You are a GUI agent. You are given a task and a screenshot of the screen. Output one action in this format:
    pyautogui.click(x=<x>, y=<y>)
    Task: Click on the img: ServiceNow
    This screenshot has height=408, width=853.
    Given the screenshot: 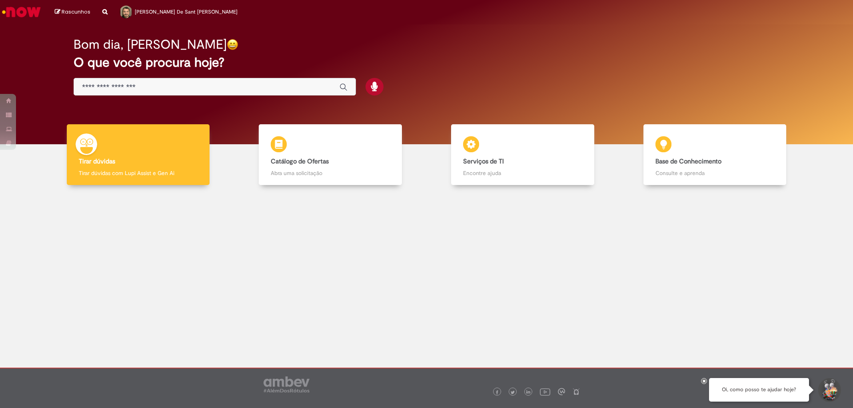 What is the action you would take?
    pyautogui.click(x=21, y=12)
    